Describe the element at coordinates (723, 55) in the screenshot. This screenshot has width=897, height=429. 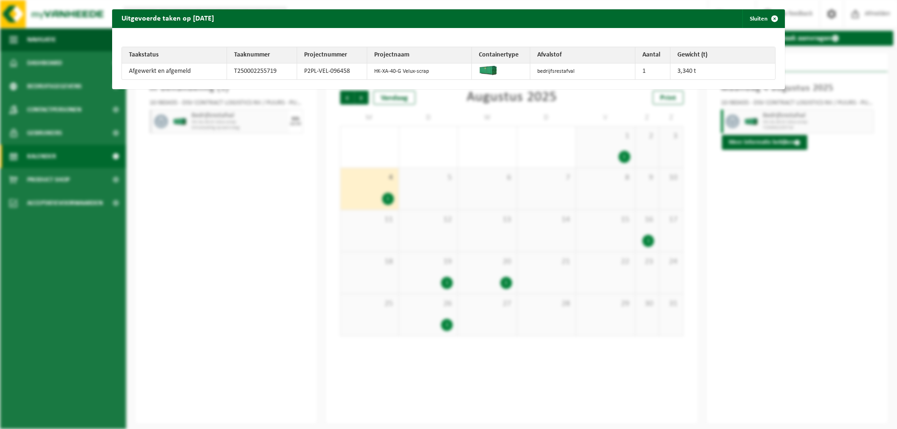
I see `th: Gewicht (t)` at that location.